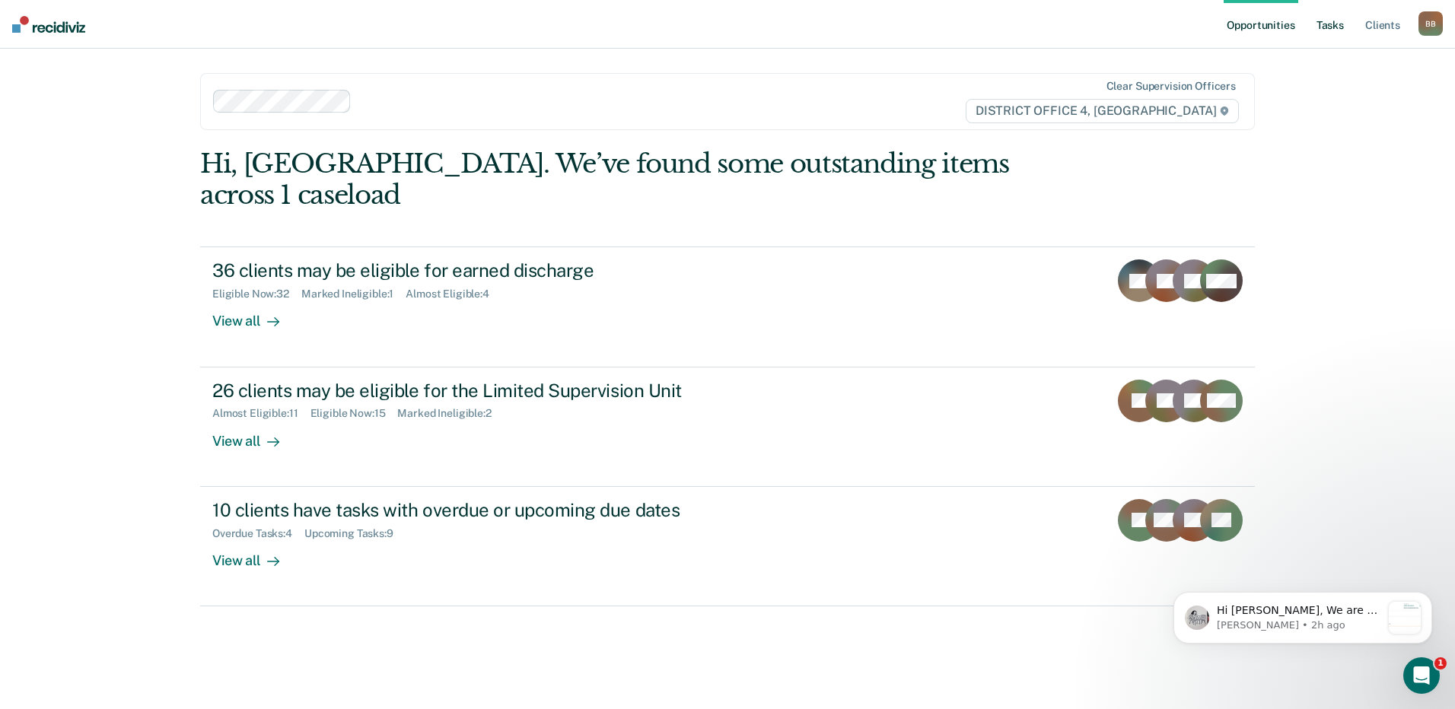 The width and height of the screenshot is (1455, 709). I want to click on a: 36 clients may be eligible for earned dischargeEligible Now:32Marked Ineligible:1Almost Eligible:..., so click(728, 307).